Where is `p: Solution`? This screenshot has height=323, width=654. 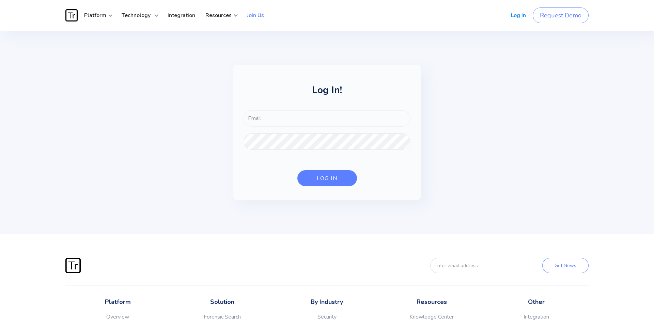
p: Solution is located at coordinates (222, 301).